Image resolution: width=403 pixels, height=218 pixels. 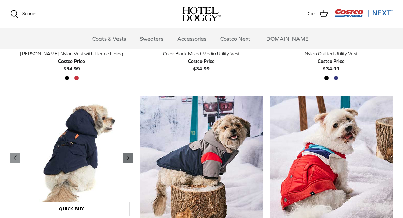 I want to click on a: Coats & Vests, so click(x=109, y=39).